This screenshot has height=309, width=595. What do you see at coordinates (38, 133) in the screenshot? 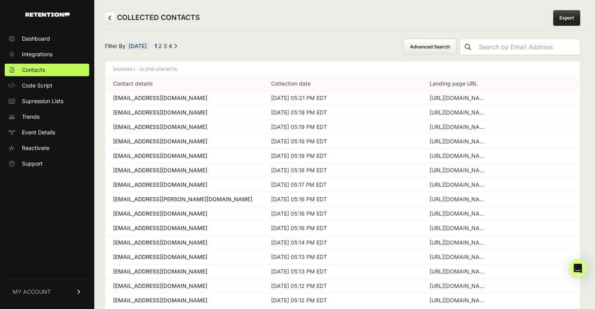
I see `span: Event Details` at bounding box center [38, 133].